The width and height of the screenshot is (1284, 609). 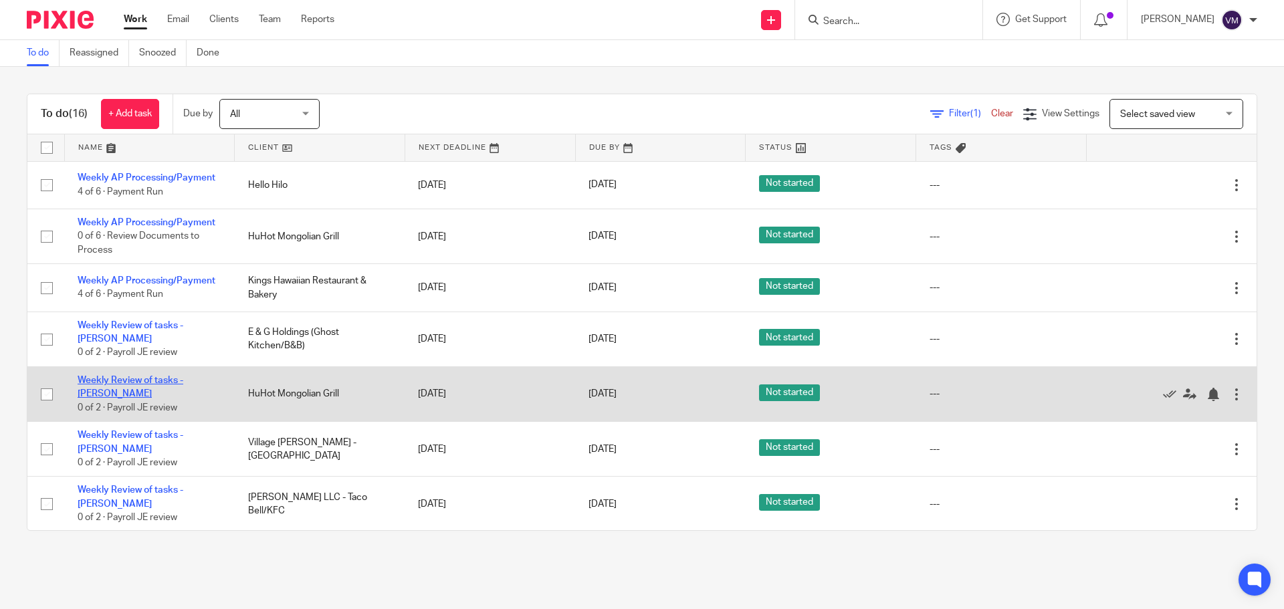 What do you see at coordinates (235, 114) in the screenshot?
I see `span: All` at bounding box center [235, 114].